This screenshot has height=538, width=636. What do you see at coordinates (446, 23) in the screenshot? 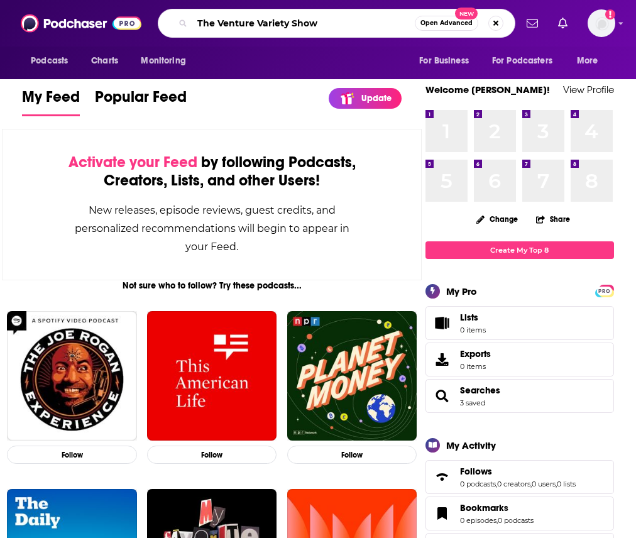
I see `button: Open AdvancedNew` at bounding box center [446, 23].